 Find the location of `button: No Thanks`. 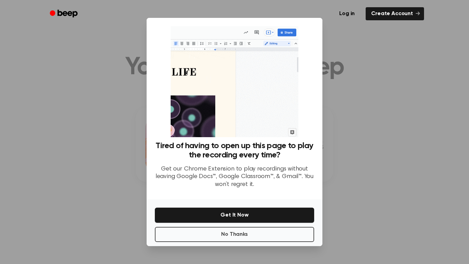

button: No Thanks is located at coordinates (235, 234).